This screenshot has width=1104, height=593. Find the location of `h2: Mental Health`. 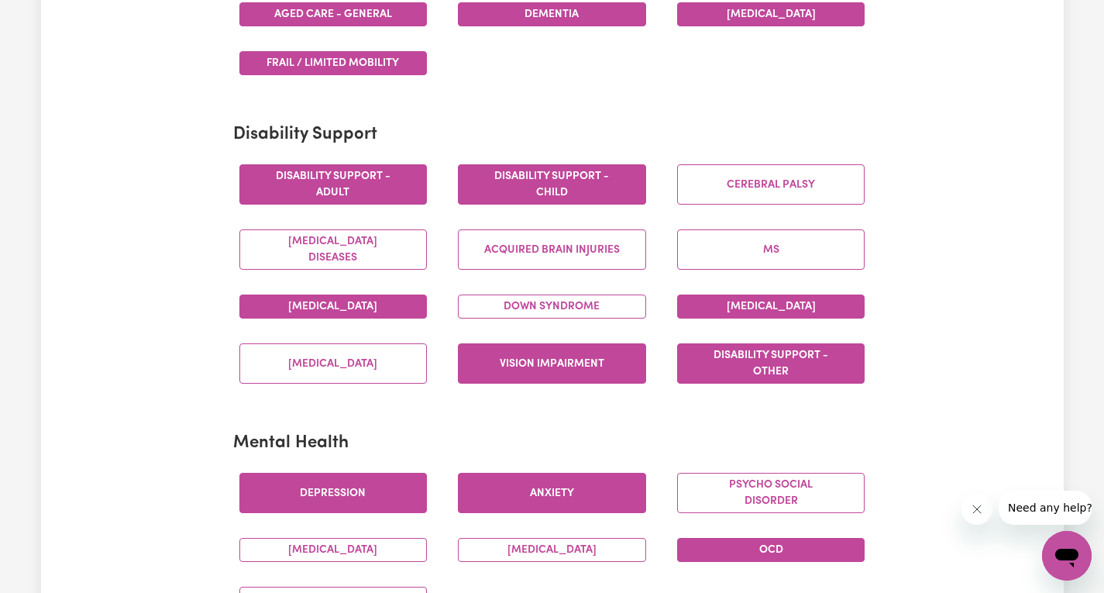

h2: Mental Health is located at coordinates (552, 443).